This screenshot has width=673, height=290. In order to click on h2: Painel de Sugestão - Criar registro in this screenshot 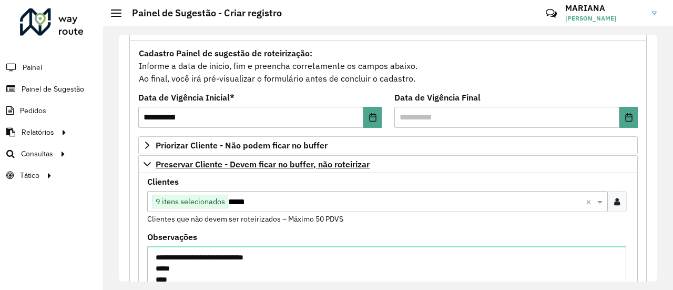, I will do `click(201, 13)`.